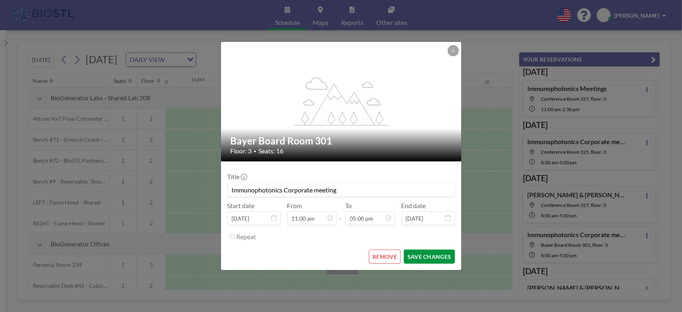  What do you see at coordinates (342, 141) in the screenshot?
I see `h2: Bayer Board Room 301` at bounding box center [342, 141].